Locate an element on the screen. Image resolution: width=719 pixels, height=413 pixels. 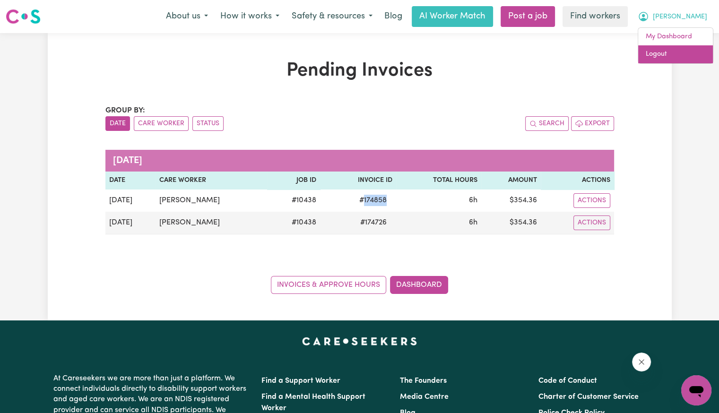
button: Search is located at coordinates (547, 123).